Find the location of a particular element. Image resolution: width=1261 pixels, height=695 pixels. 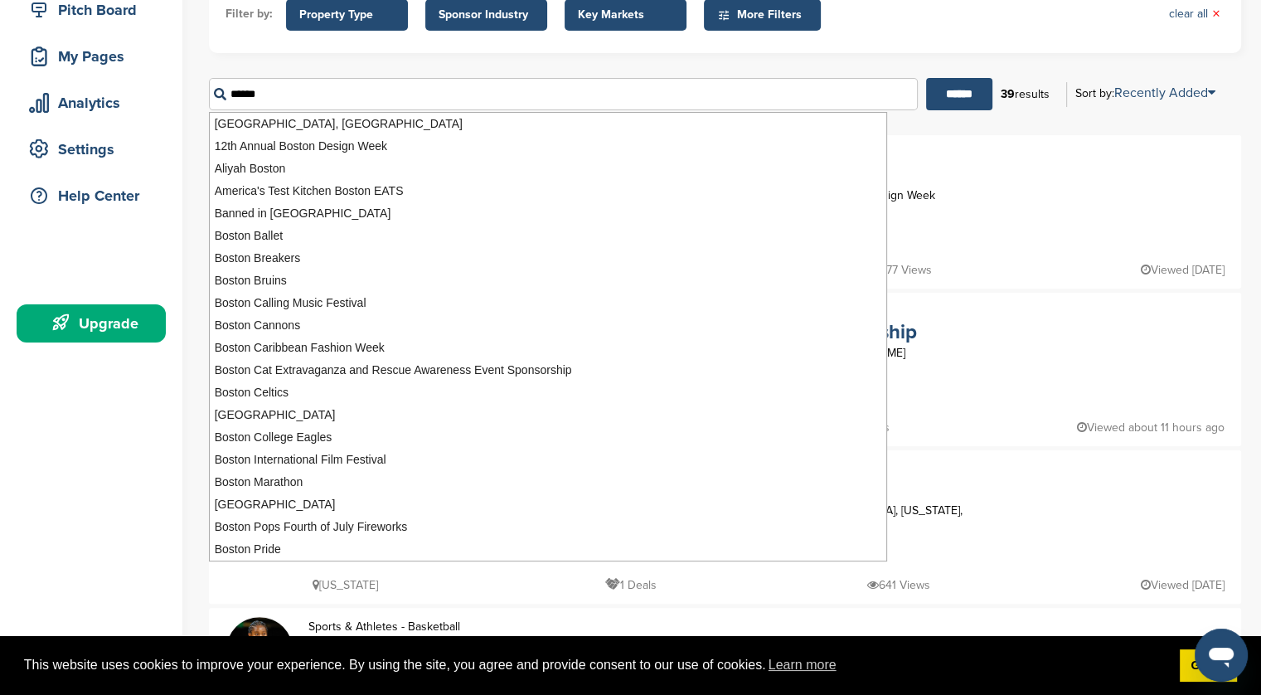

span: Sponsor Industry is located at coordinates (486, 15).